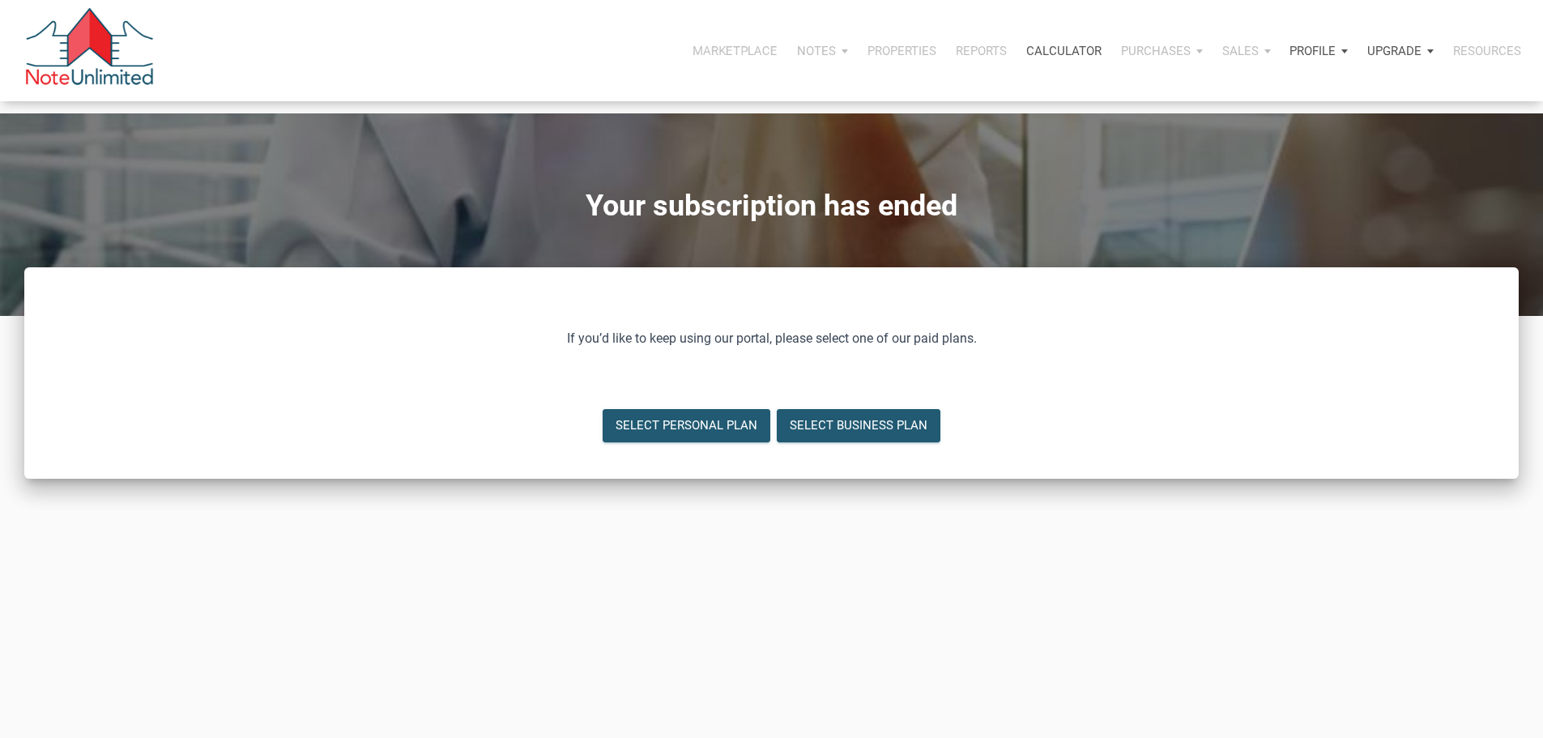 The height and width of the screenshot is (738, 1543). I want to click on button: Upgrade, so click(1401, 51).